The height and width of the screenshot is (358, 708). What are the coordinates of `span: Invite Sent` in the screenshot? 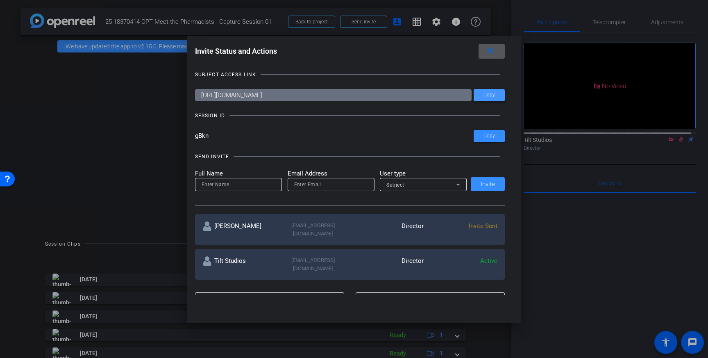 It's located at (483, 226).